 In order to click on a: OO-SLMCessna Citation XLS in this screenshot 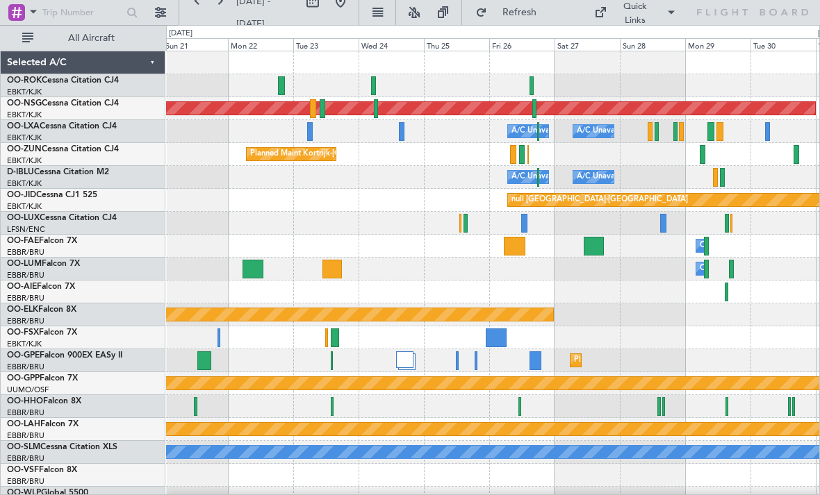, I will do `click(62, 447)`.